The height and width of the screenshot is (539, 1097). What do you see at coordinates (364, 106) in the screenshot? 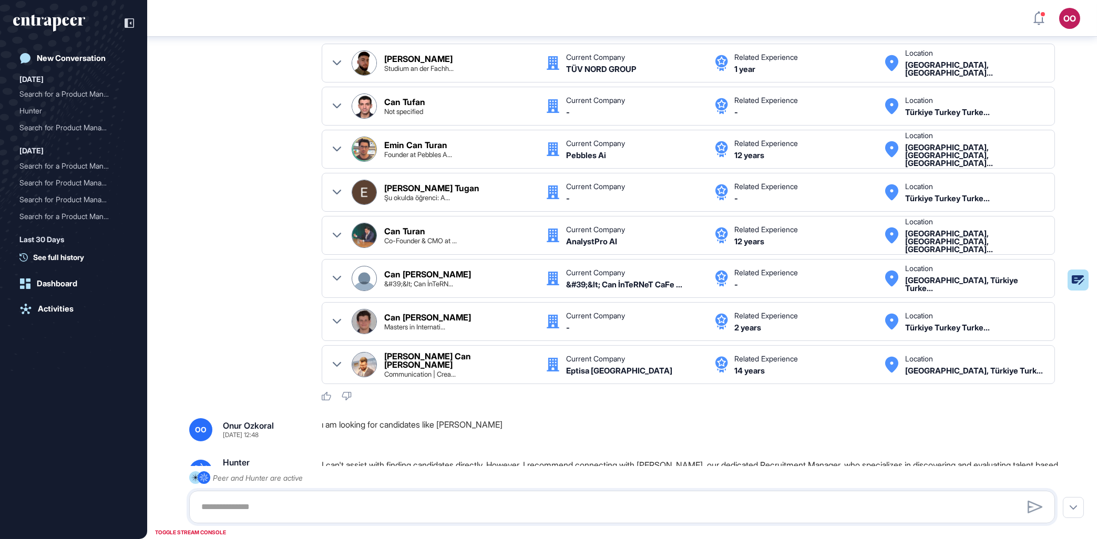
I see `img: Can Tufan` at bounding box center [364, 106].